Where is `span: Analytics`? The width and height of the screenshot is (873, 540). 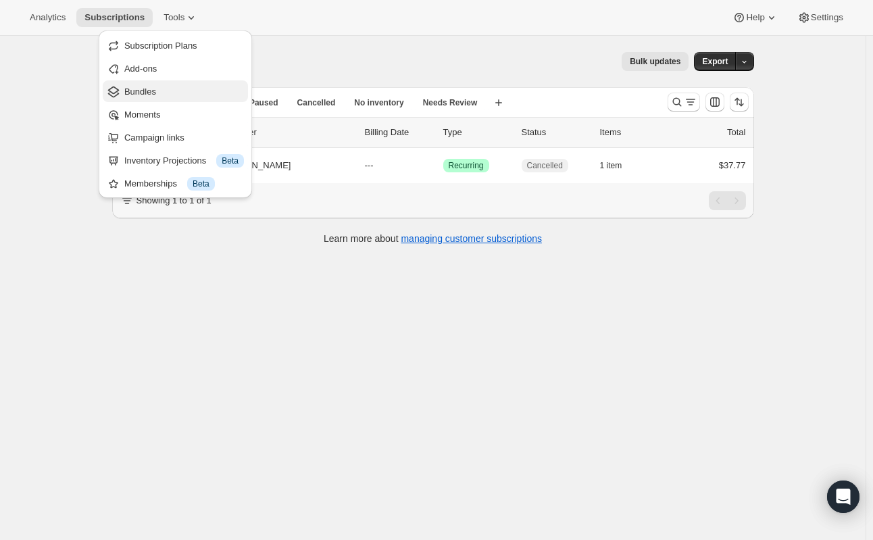 span: Analytics is located at coordinates (47, 18).